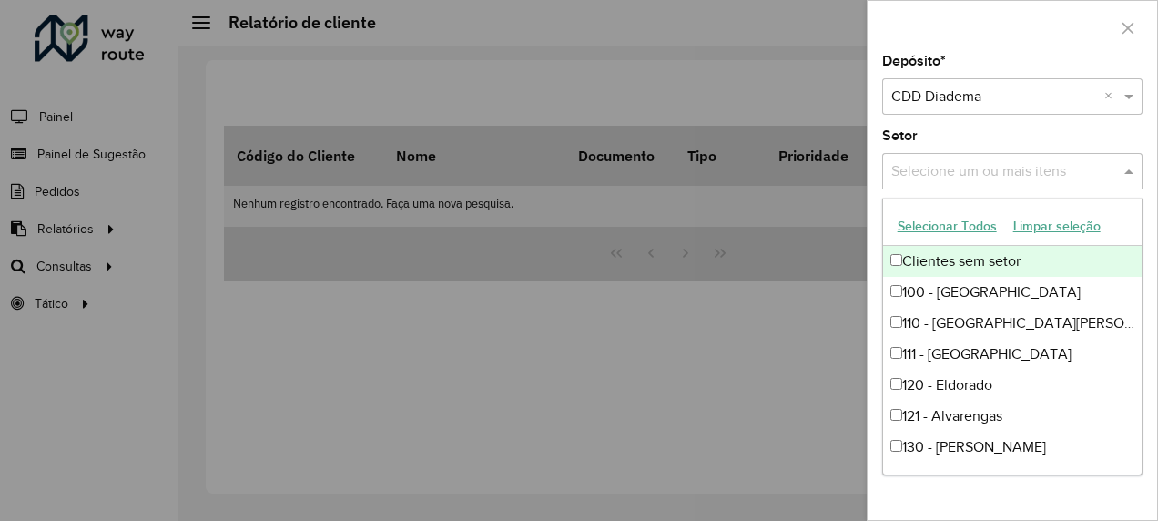 The image size is (1158, 521). Describe the element at coordinates (1012, 385) in the screenshot. I see `div: 120 - Eldorado` at that location.